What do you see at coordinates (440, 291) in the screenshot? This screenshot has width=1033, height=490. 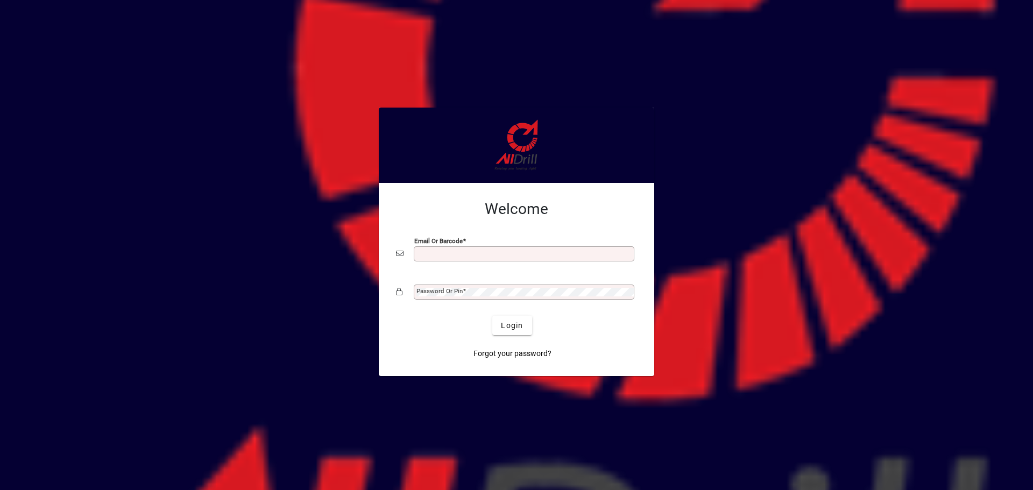 I see `mat-label: Password or Pin` at bounding box center [440, 291].